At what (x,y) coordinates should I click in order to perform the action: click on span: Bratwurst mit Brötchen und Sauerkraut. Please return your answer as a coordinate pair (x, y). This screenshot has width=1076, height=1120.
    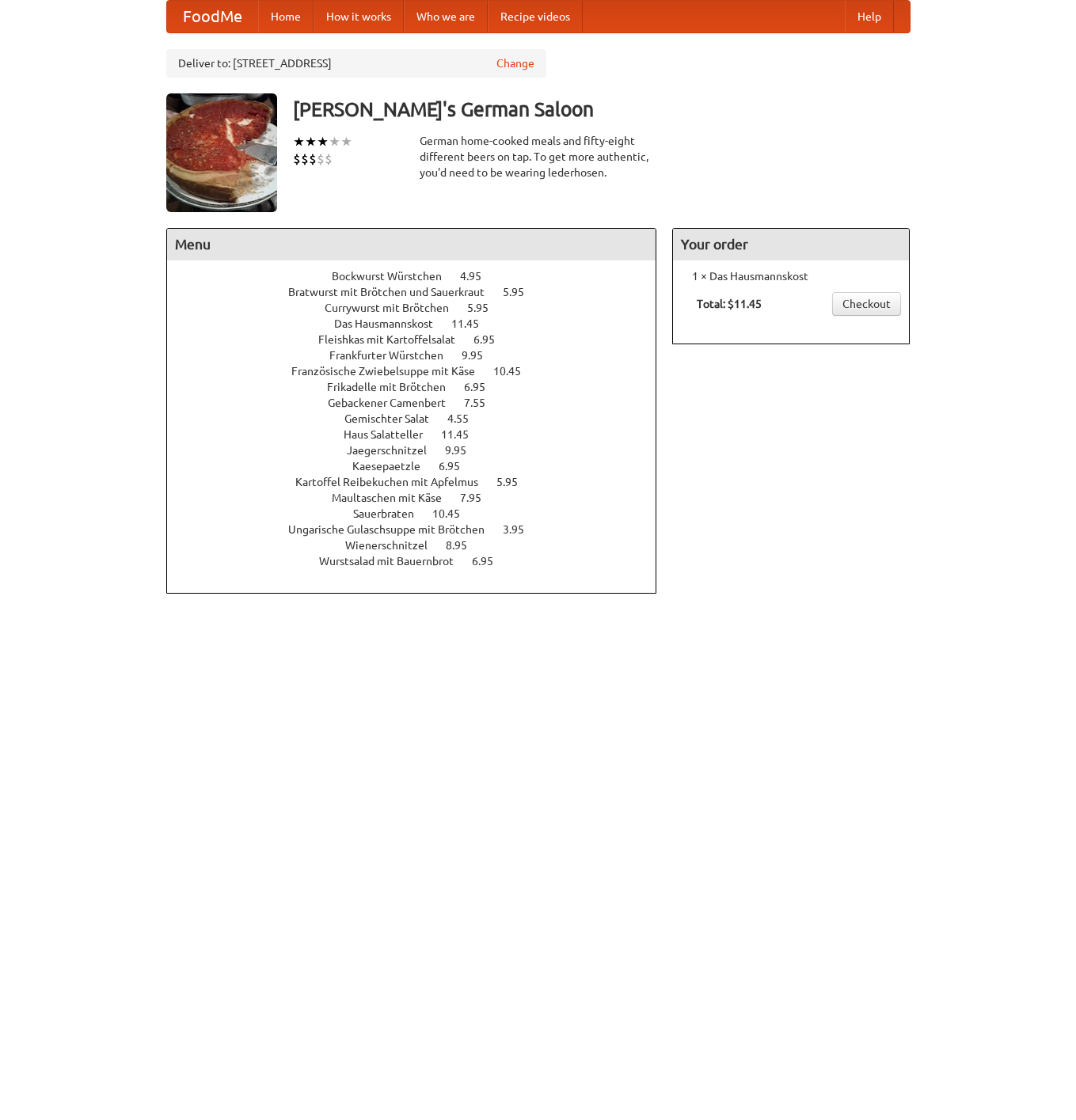
    Looking at the image, I should click on (394, 292).